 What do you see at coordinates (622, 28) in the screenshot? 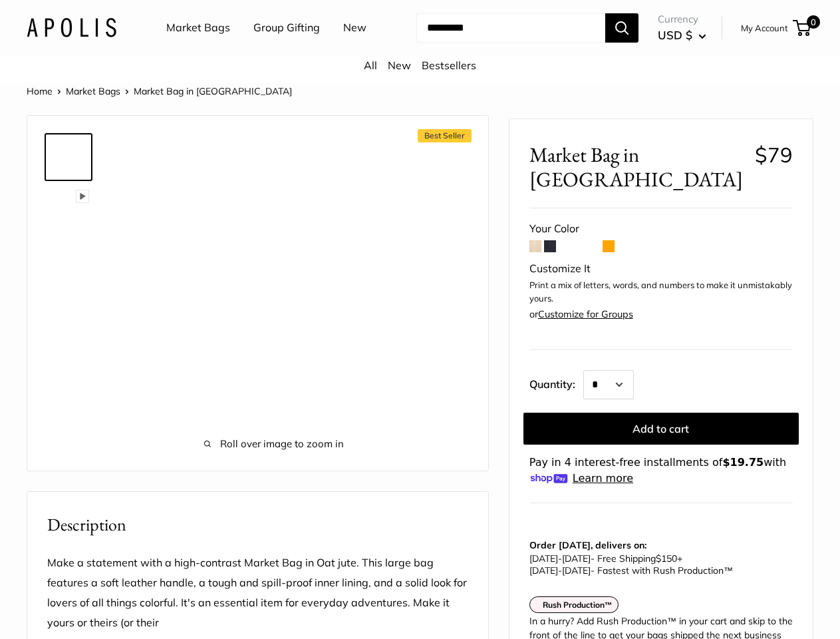
I see `button: Search` at bounding box center [622, 28].